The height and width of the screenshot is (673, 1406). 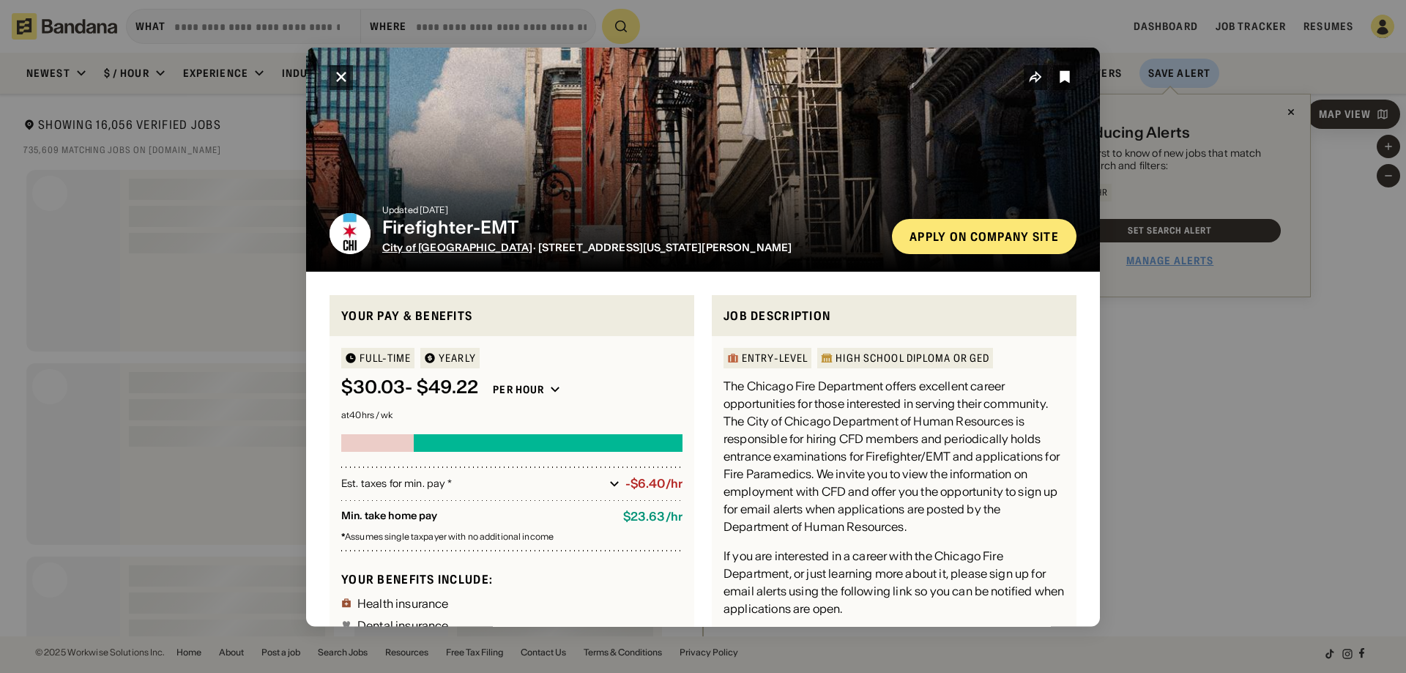 What do you see at coordinates (894, 315) in the screenshot?
I see `div: Job Description` at bounding box center [894, 315].